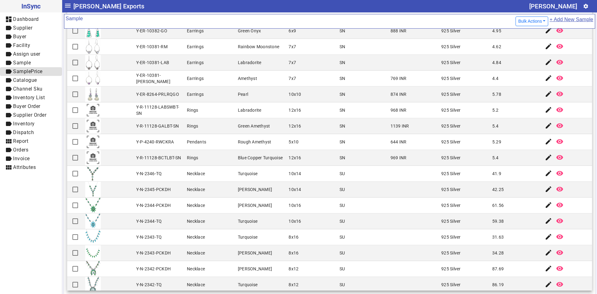  What do you see at coordinates (292, 31) in the screenshot?
I see `div: 6x9` at bounding box center [292, 31].